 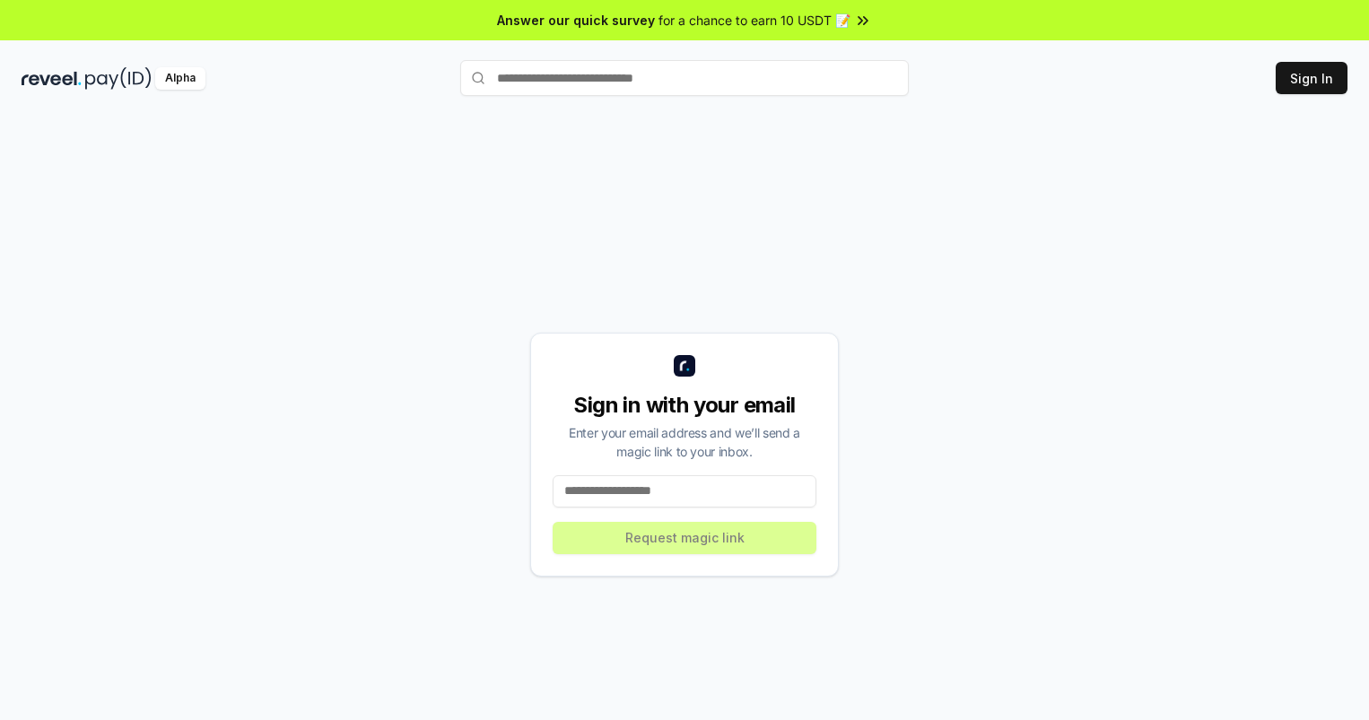 I want to click on img: reveel_dark, so click(x=51, y=78).